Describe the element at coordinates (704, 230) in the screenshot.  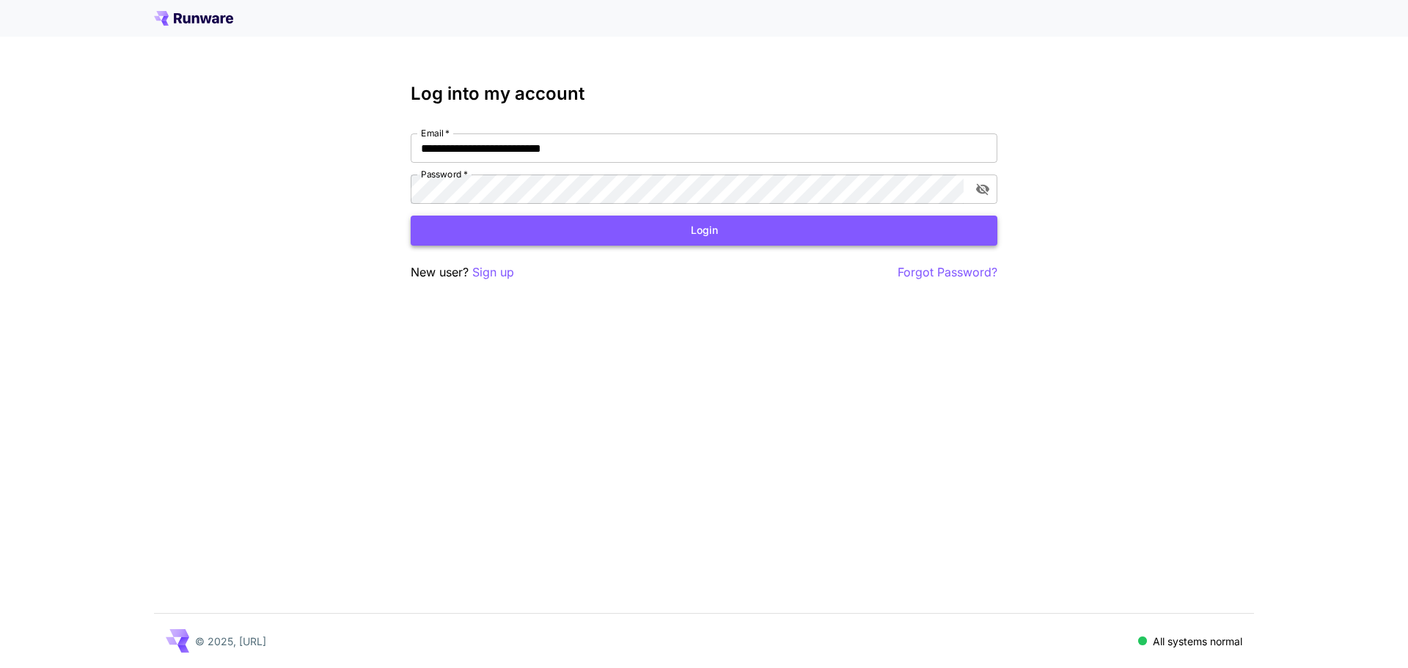
I see `button: Login` at that location.